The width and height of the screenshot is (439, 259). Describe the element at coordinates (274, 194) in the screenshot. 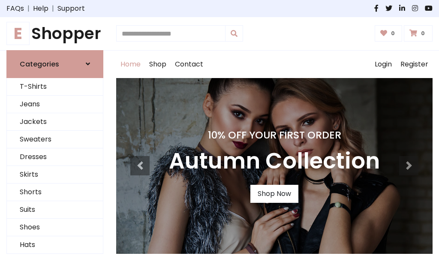

I see `a: Shop Now` at that location.